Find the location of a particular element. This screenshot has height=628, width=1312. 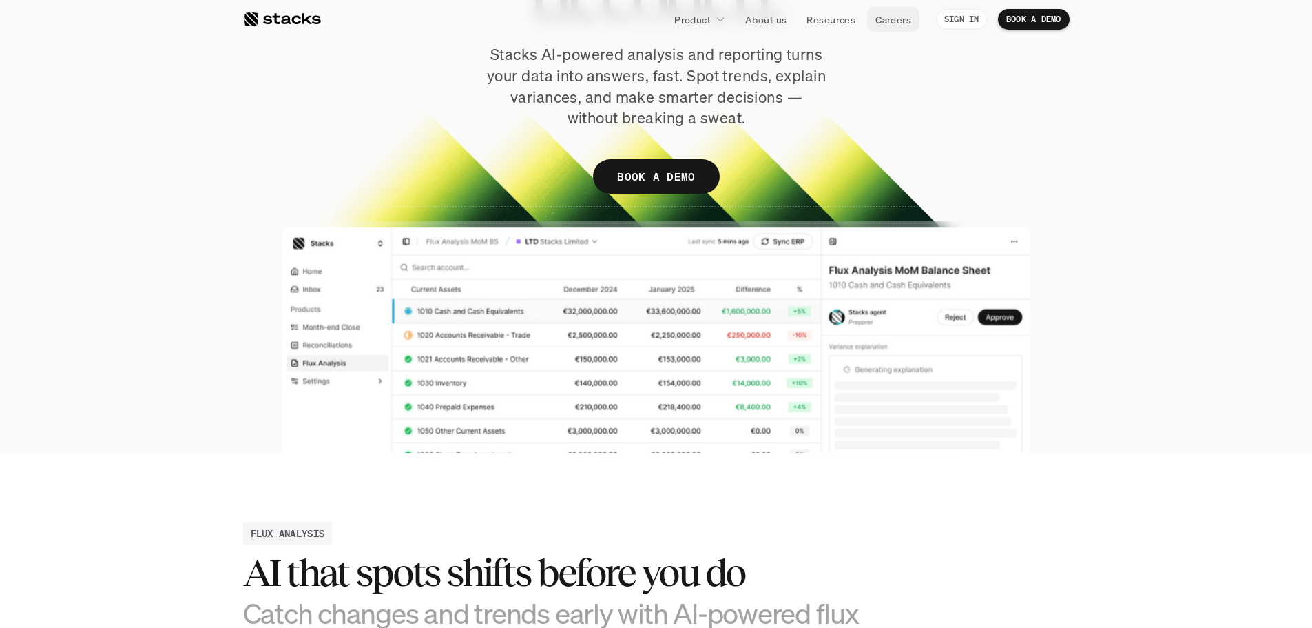

p: Careers is located at coordinates (894, 19).